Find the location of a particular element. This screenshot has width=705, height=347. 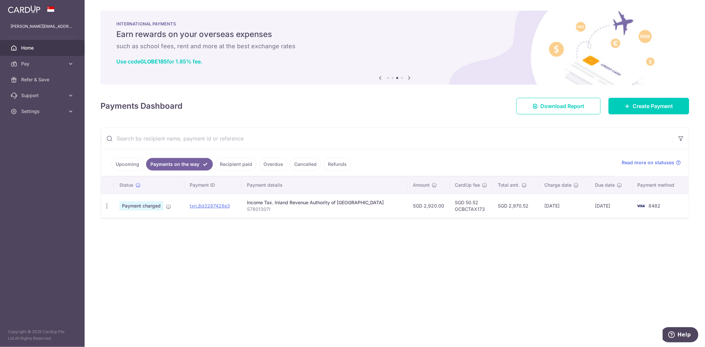

span: Pay is located at coordinates (43, 64).